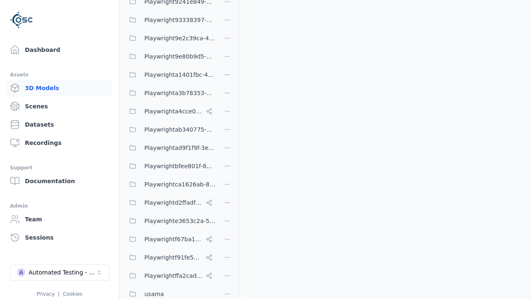 This screenshot has width=531, height=299. Describe the element at coordinates (170, 203) in the screenshot. I see `button: Playwrightd2ffadf0-c973-454c-8fcf-dadaeffcb802` at that location.